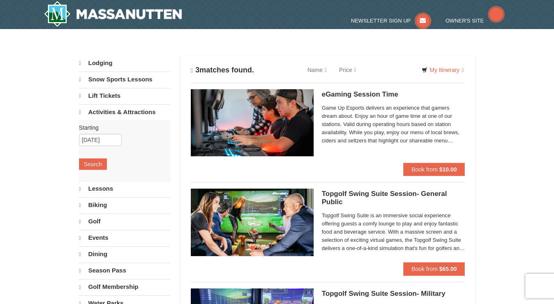 Image resolution: width=554 pixels, height=304 pixels. I want to click on a: Dining, so click(124, 254).